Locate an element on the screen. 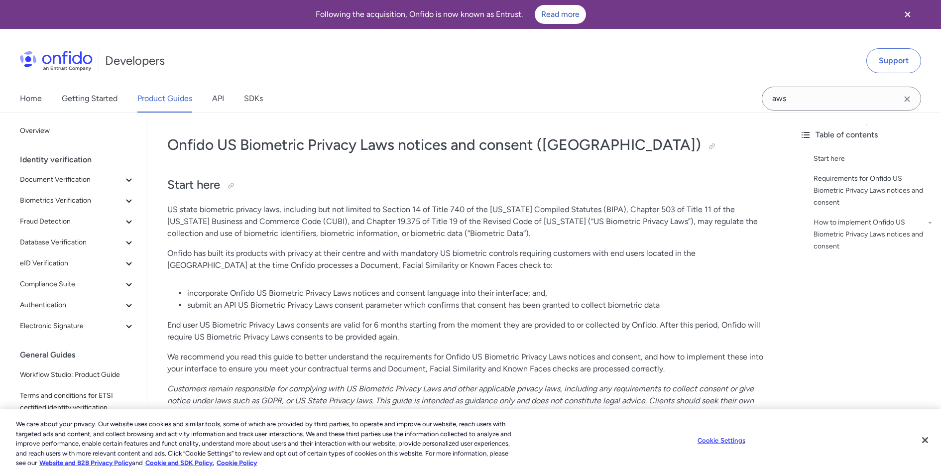 The height and width of the screenshot is (473, 941). span: Authentication is located at coordinates (71, 305).